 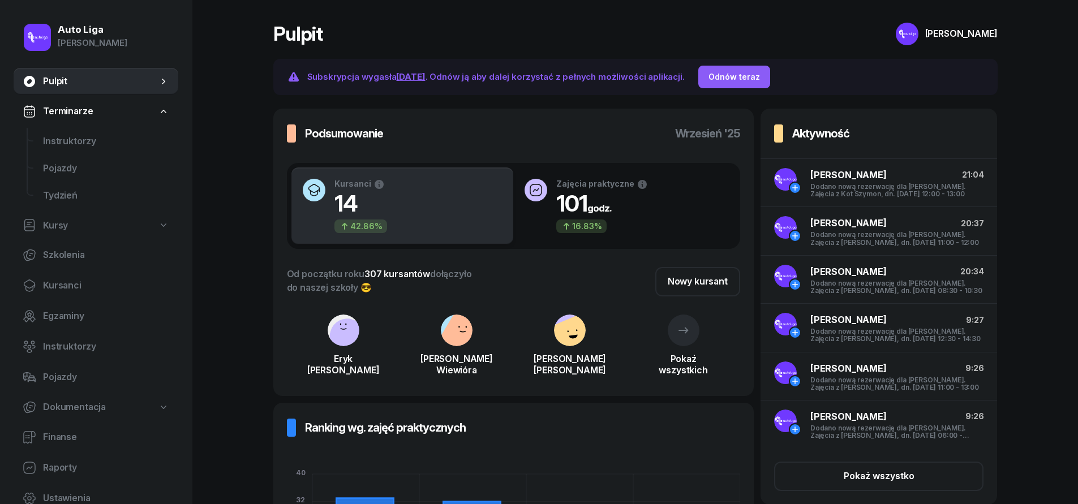 I want to click on a: Pokażwszystkich, so click(x=683, y=352).